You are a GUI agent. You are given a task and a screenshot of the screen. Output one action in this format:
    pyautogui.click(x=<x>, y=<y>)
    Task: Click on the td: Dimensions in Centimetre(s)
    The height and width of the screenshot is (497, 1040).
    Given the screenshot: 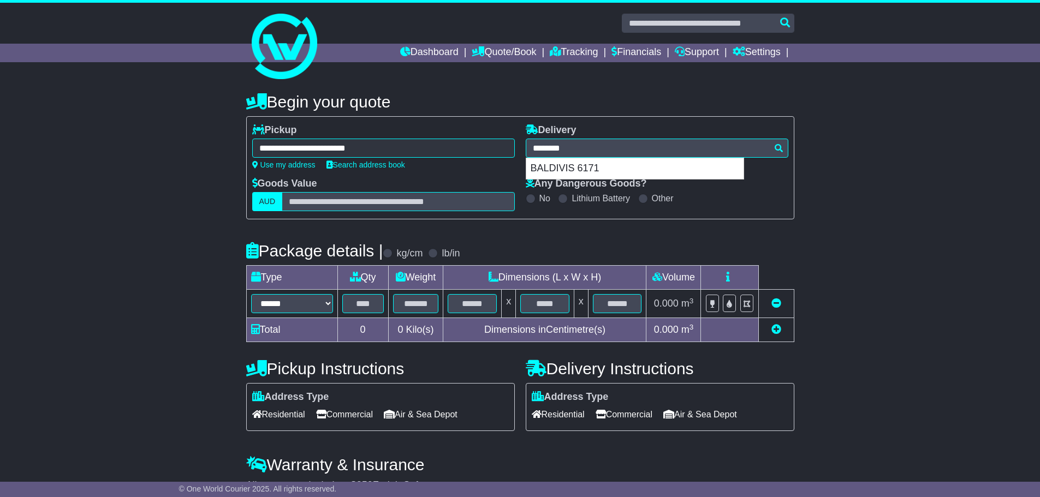 What is the action you would take?
    pyautogui.click(x=545, y=330)
    